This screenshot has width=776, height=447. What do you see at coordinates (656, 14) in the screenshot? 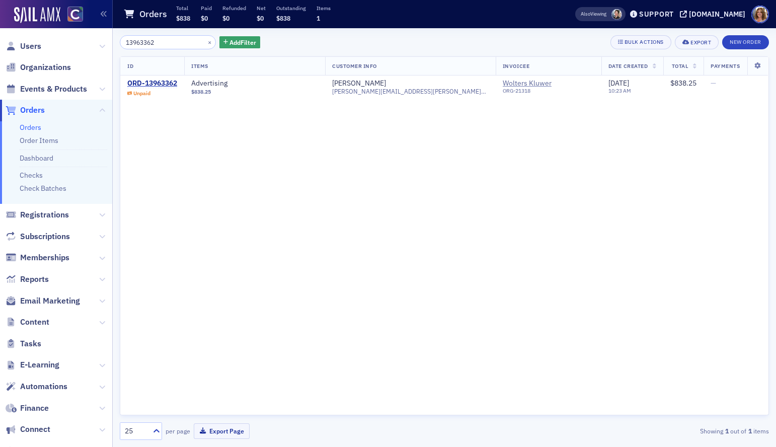
I see `div: Support` at bounding box center [656, 14].